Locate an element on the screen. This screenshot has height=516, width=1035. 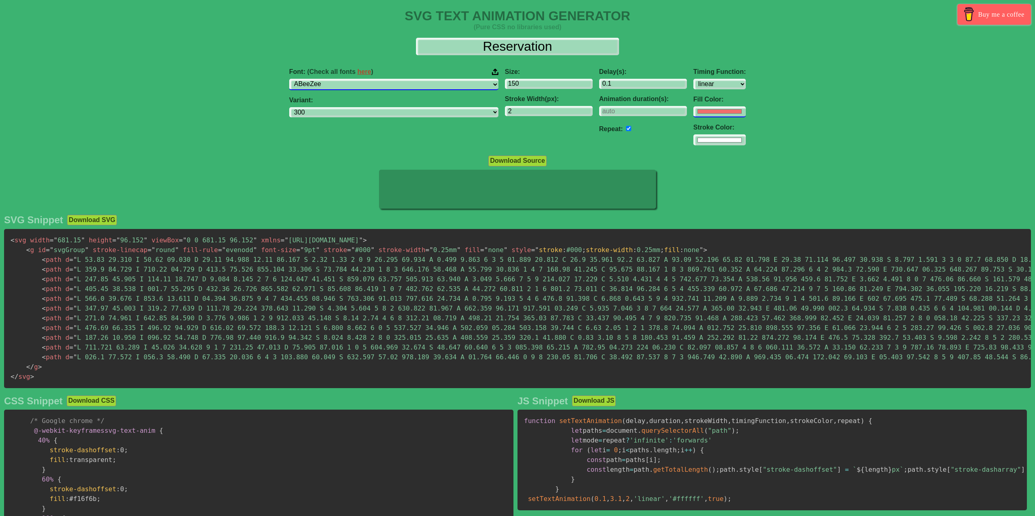
span: true is located at coordinates (715, 499).